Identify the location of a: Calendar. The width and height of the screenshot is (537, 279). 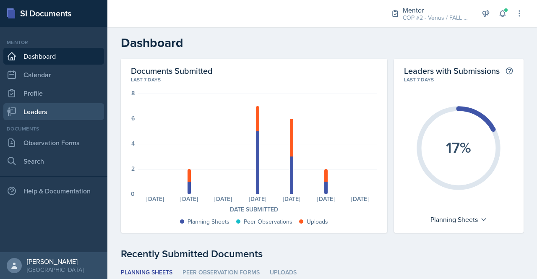
(54, 75).